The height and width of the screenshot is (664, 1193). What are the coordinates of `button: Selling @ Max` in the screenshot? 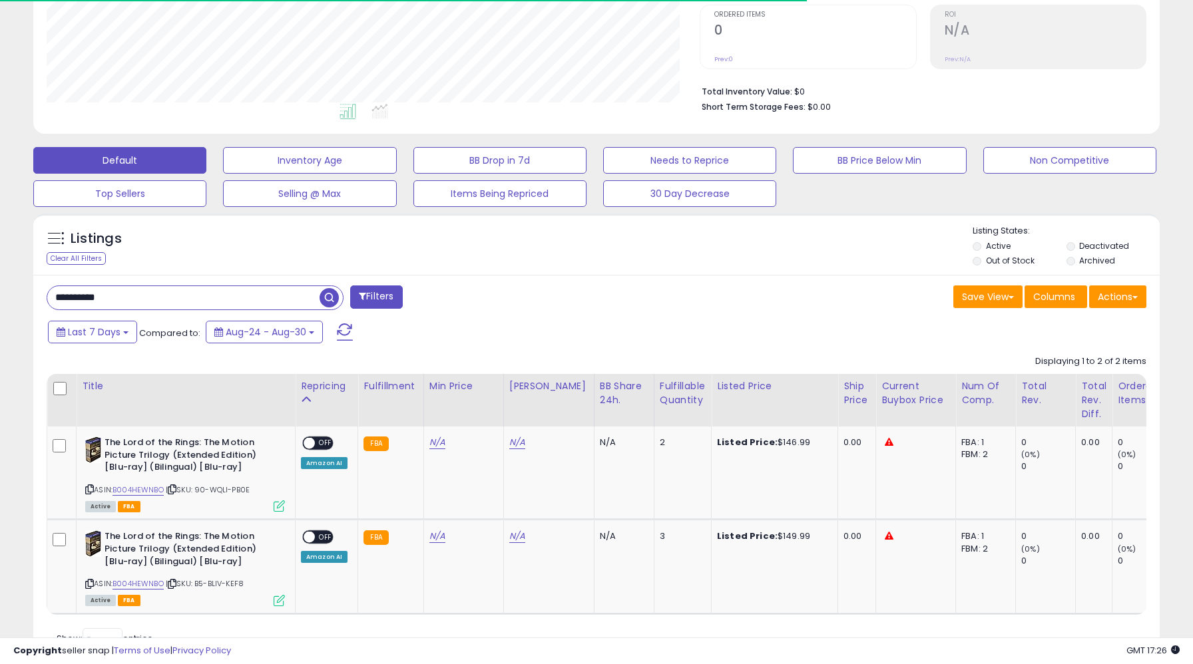 It's located at (309, 194).